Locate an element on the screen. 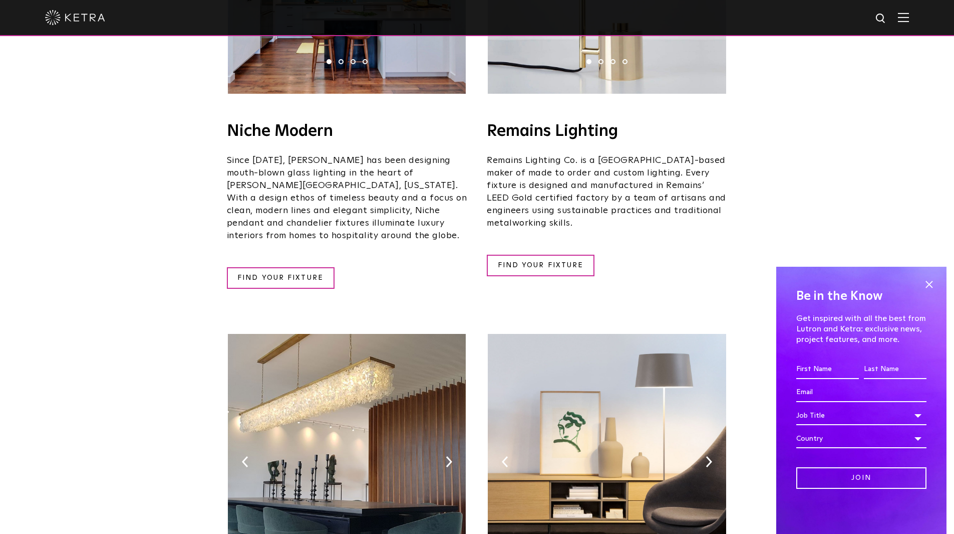  img: Hamburger%20Nav.svg is located at coordinates (904, 17).